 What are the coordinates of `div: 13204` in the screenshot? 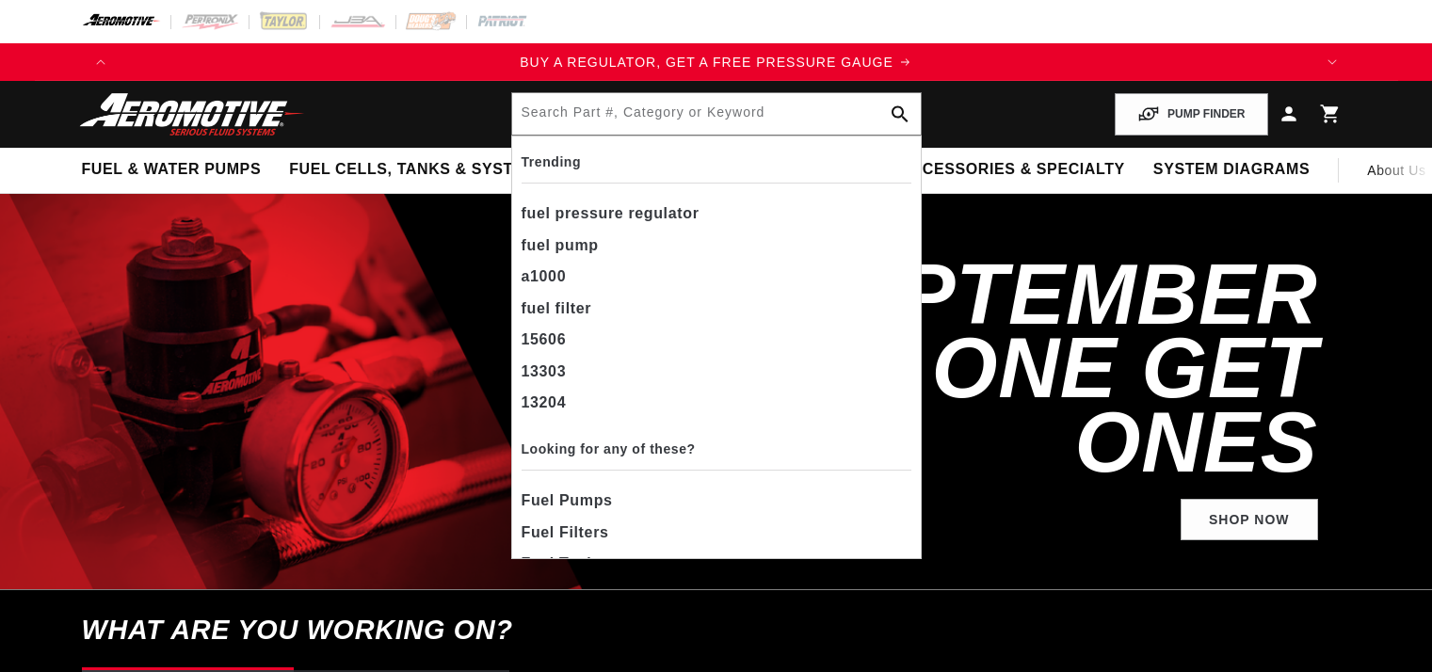 It's located at (716, 403).